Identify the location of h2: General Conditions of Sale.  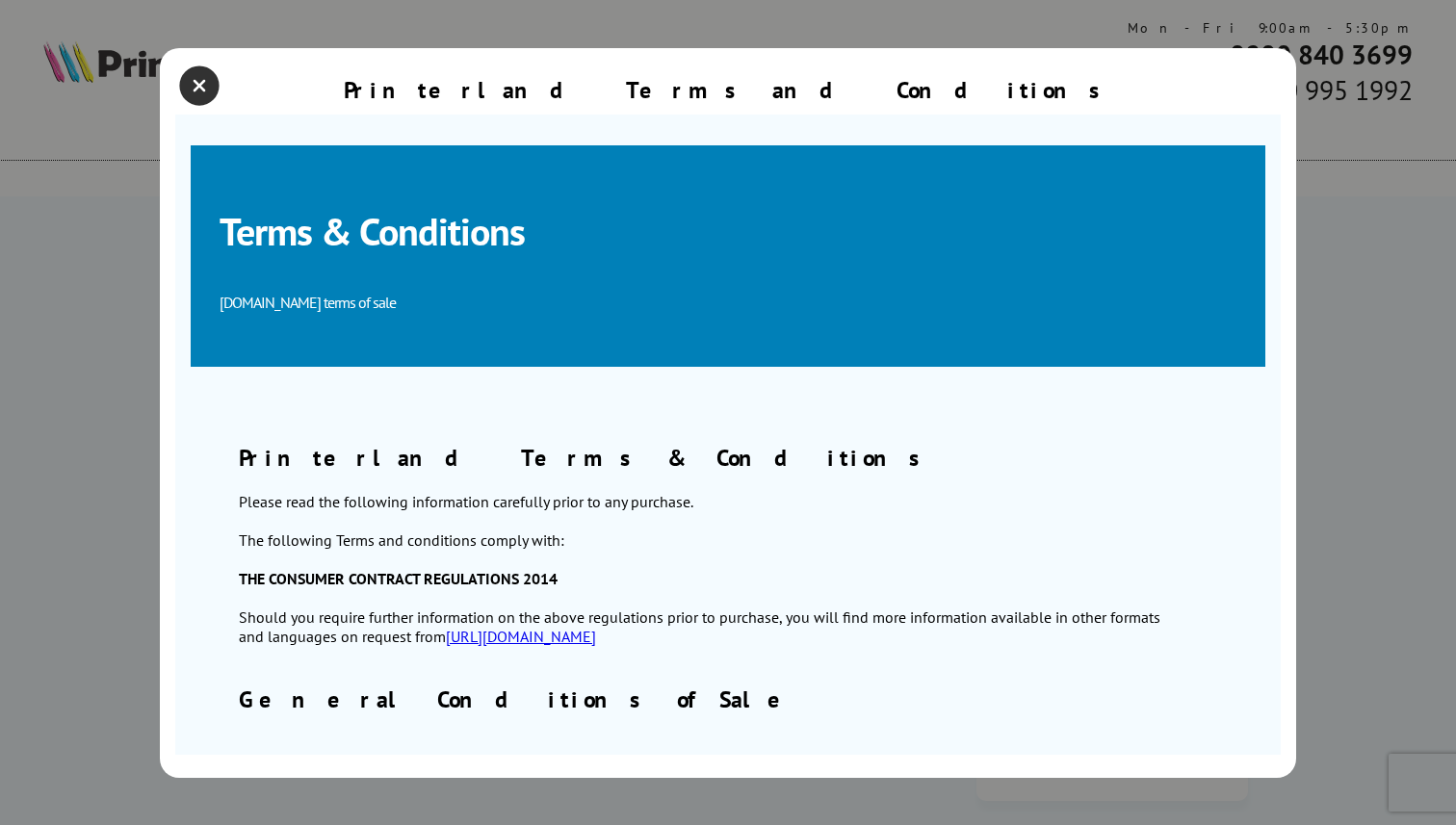
(702, 699).